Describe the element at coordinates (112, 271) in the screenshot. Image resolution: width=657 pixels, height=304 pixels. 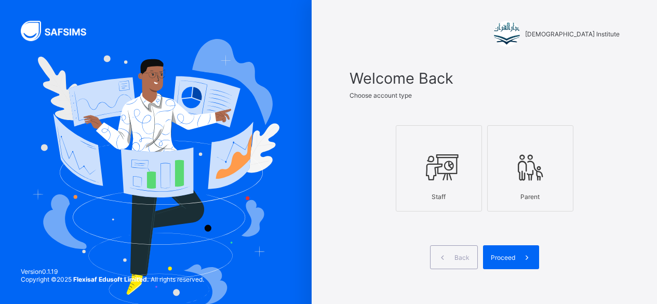
I see `span: Version 0.1.19` at that location.